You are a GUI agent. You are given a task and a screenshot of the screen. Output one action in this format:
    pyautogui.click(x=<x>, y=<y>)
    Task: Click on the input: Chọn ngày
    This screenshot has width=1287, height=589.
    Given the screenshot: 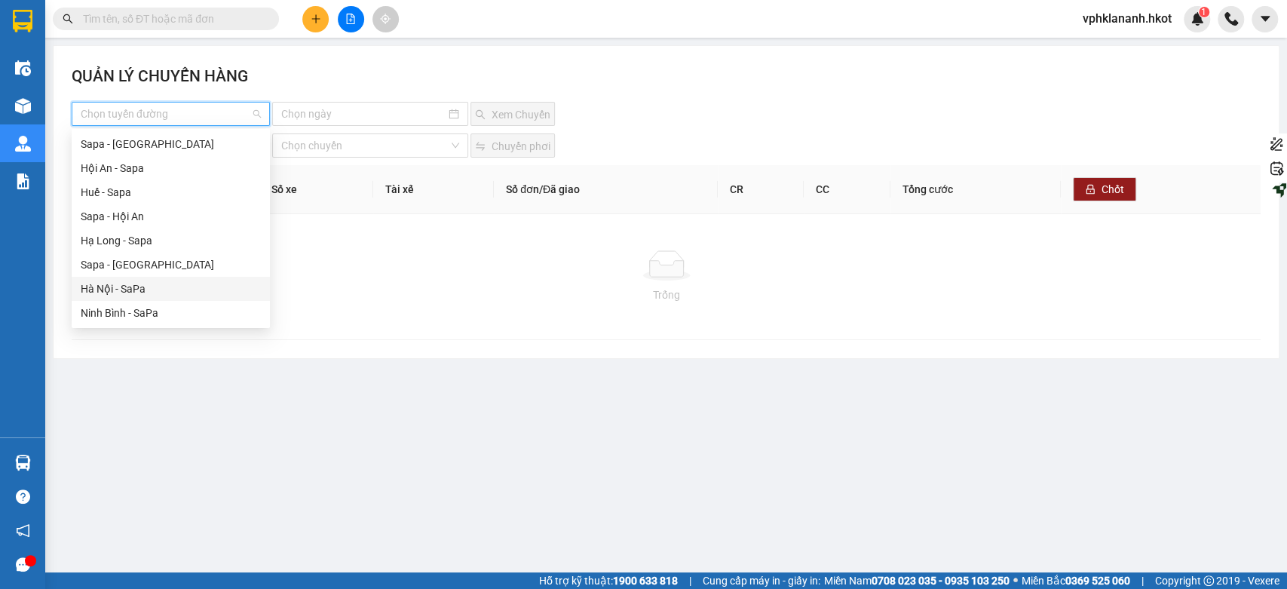 What is the action you would take?
    pyautogui.click(x=364, y=114)
    